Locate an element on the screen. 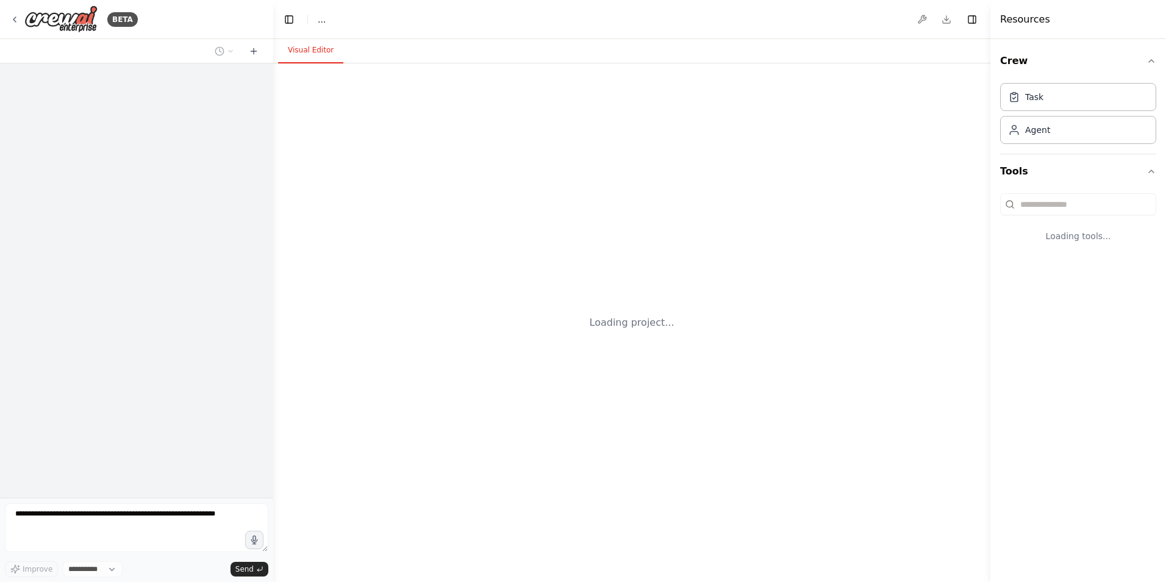 This screenshot has height=582, width=1166. button: Send is located at coordinates (249, 569).